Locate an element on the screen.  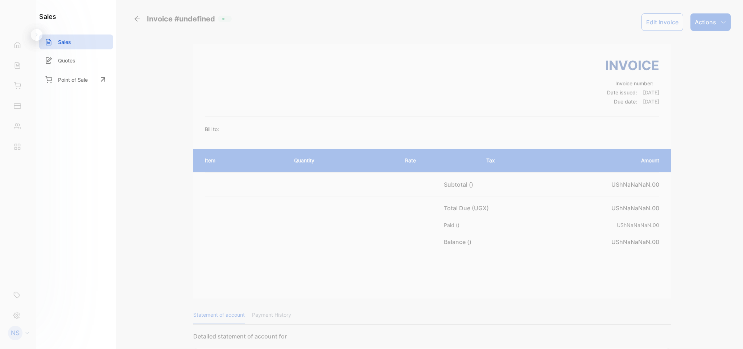
span: Invoice number: is located at coordinates (635, 83).